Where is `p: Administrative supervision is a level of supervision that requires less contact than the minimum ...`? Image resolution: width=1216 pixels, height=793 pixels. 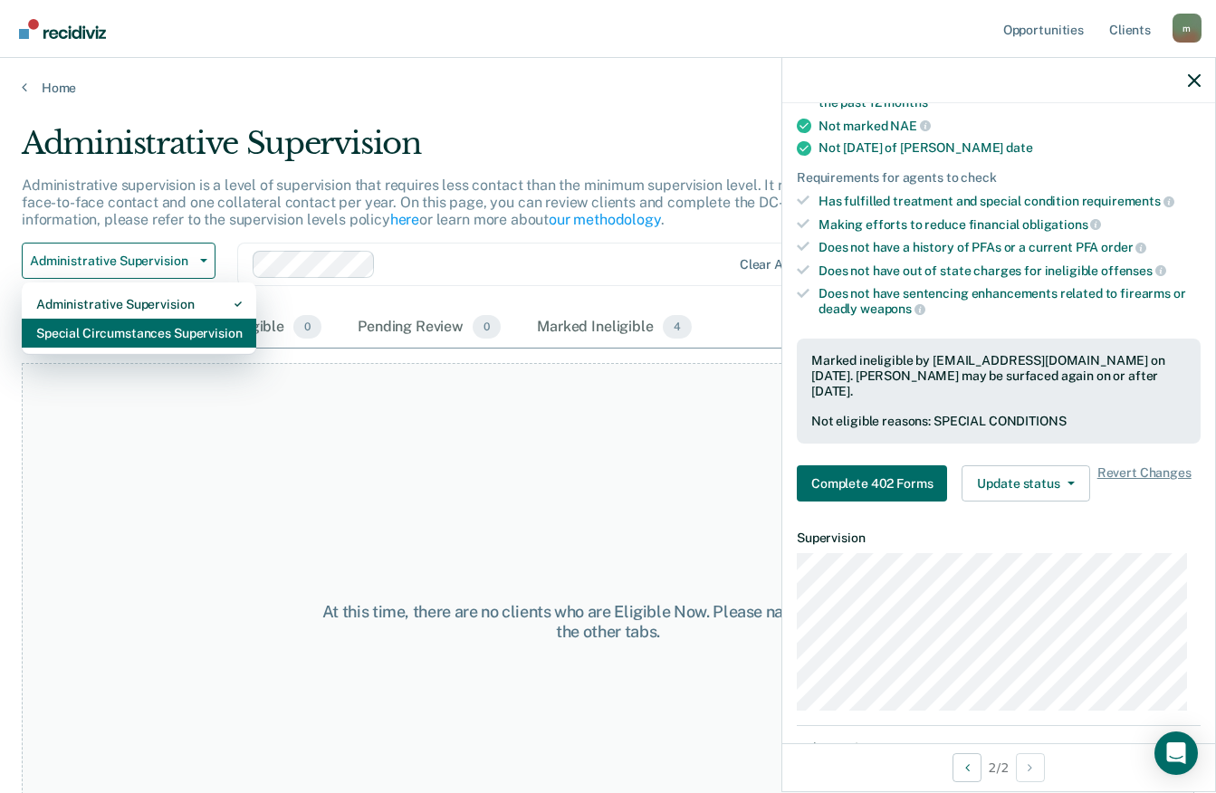 p: Administrative supervision is a level of supervision that requires less contact than the minimum ... is located at coordinates (473, 202).